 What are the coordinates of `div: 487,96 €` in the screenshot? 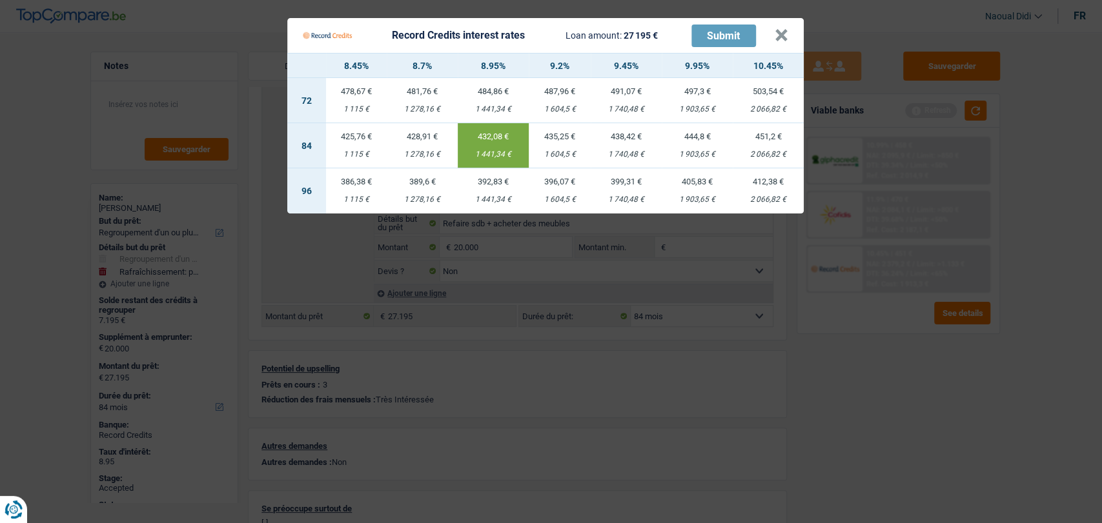 It's located at (560, 91).